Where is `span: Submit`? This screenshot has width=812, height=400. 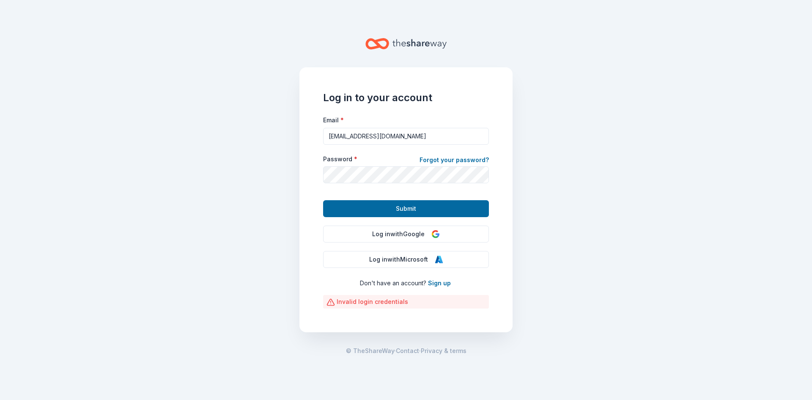 span: Submit is located at coordinates (406, 209).